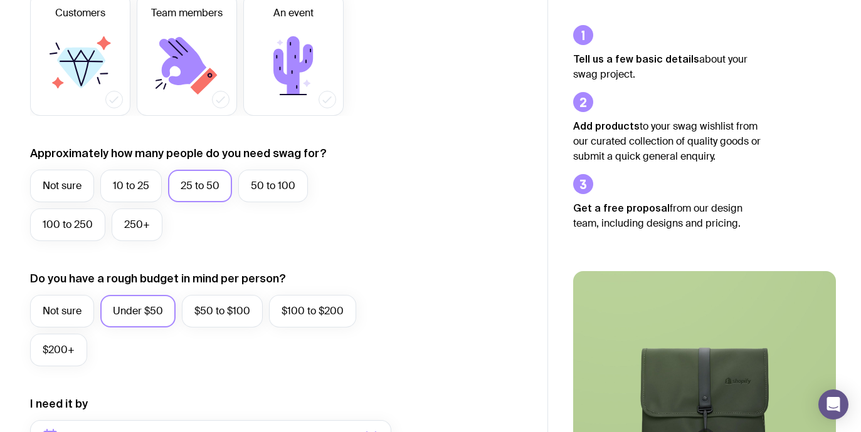  I want to click on span: An event, so click(293, 13).